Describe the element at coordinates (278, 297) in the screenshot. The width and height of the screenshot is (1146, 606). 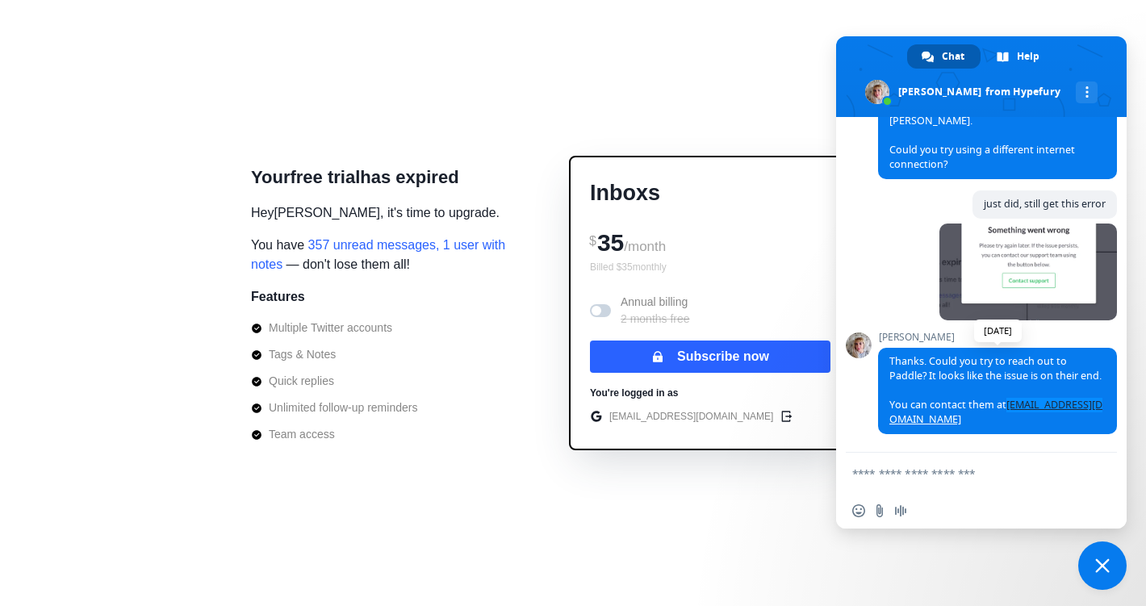
I see `p: Features` at that location.